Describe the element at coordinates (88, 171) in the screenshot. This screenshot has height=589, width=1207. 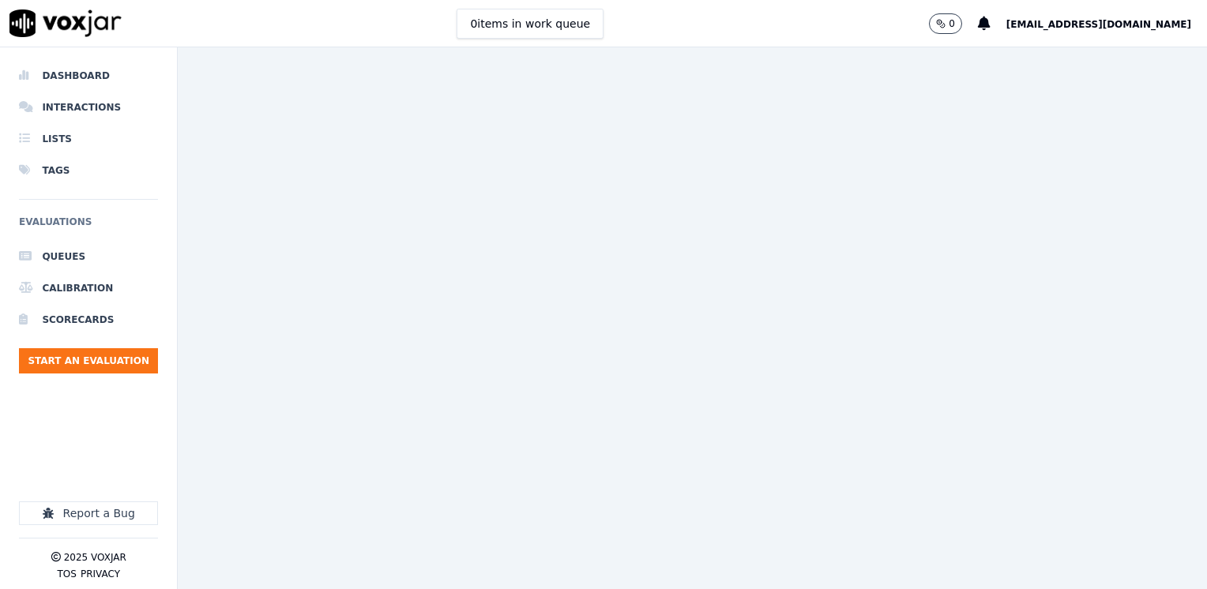
I see `li: Tags` at that location.